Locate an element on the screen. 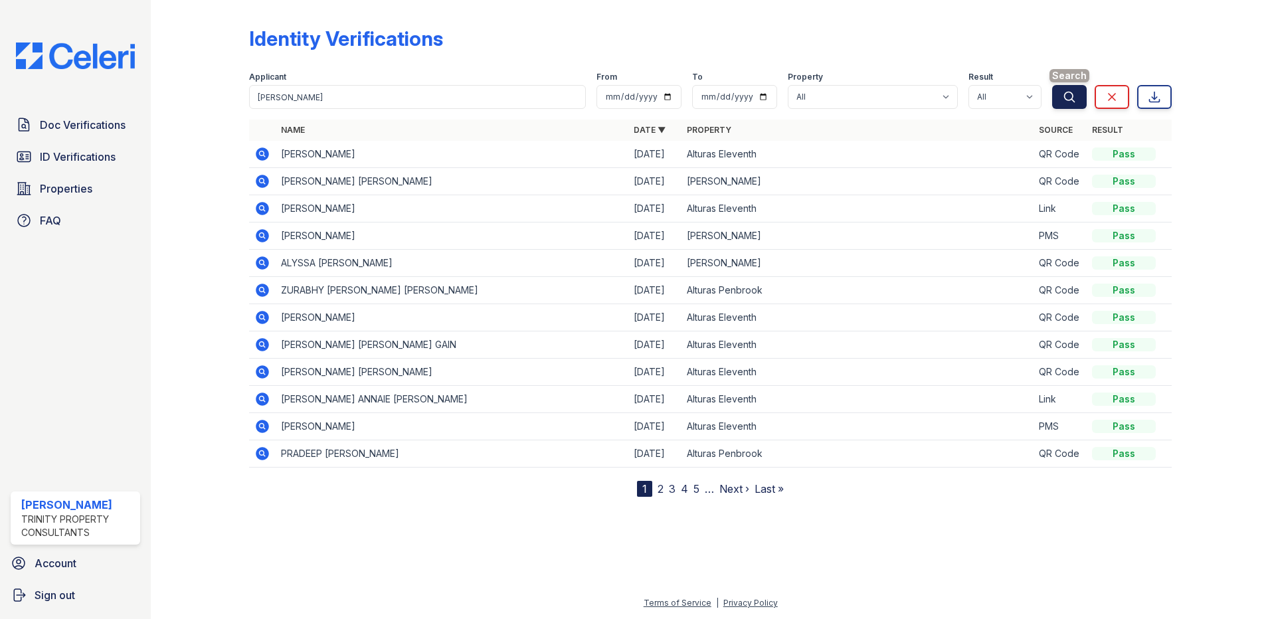 This screenshot has width=1270, height=619. a: Last » is located at coordinates (769, 489).